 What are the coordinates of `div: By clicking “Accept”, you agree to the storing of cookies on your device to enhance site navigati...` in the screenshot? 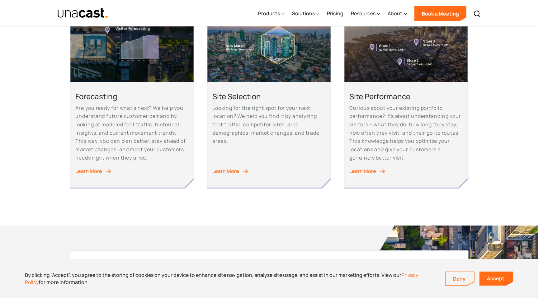 It's located at (230, 279).